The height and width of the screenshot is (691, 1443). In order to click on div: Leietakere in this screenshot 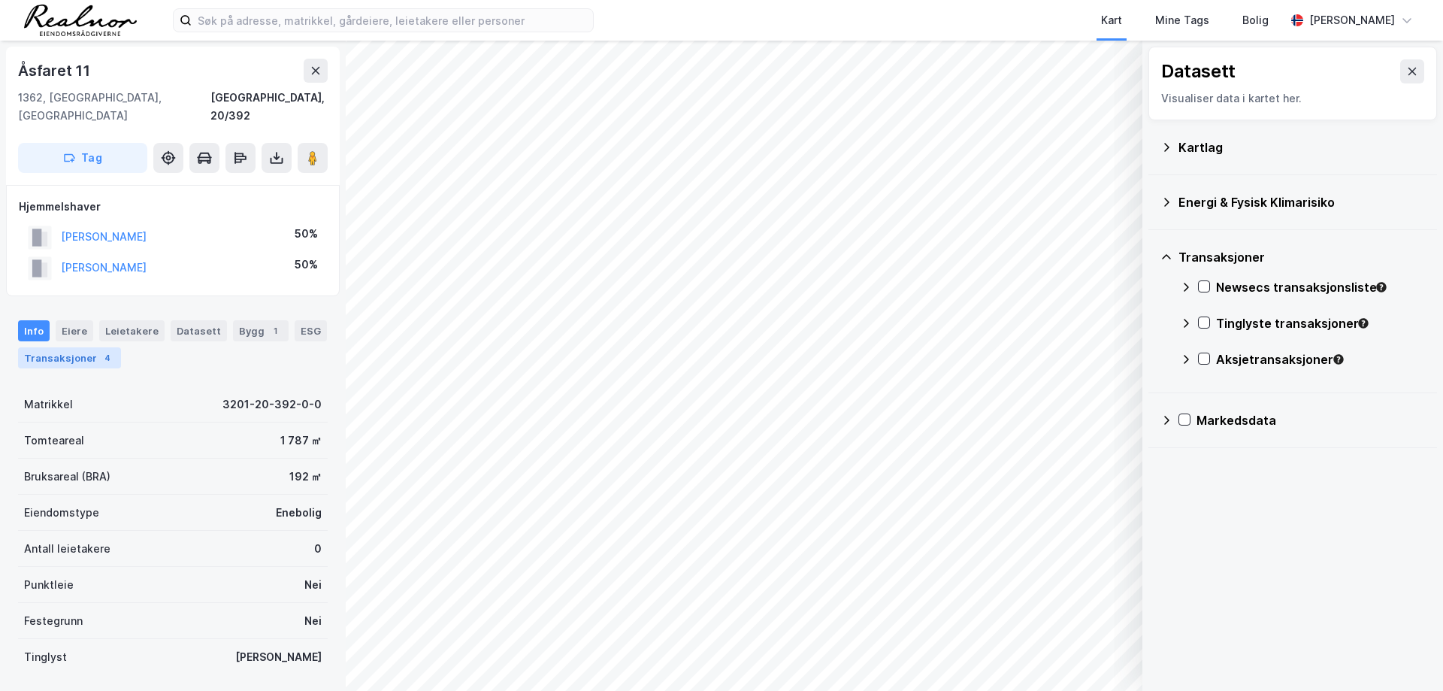, I will do `click(131, 331)`.